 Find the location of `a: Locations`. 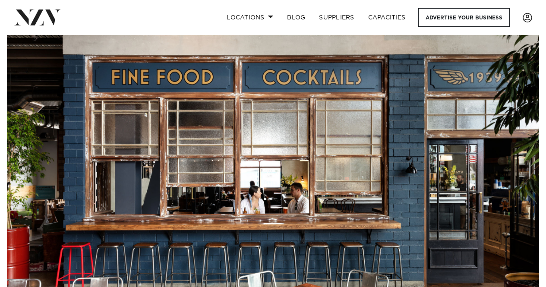

a: Locations is located at coordinates (250, 17).